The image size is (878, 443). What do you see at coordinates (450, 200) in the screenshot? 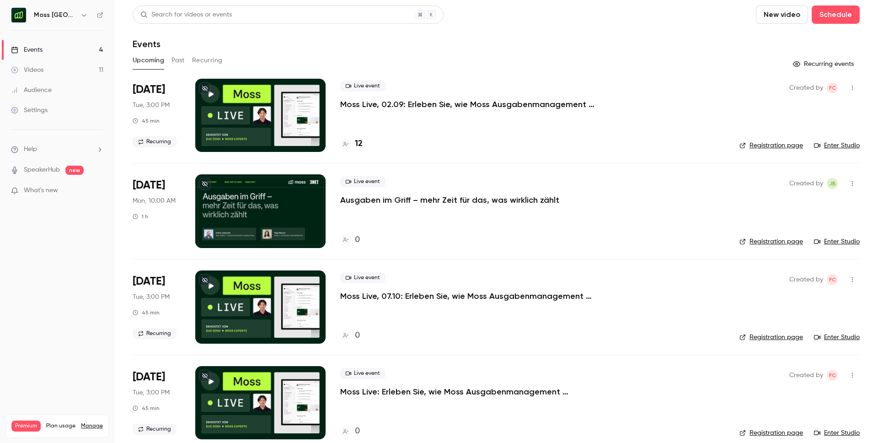
I see `p: Ausgaben im Griff – mehr Zeit für das, was wirklich zählt` at bounding box center [450, 200].